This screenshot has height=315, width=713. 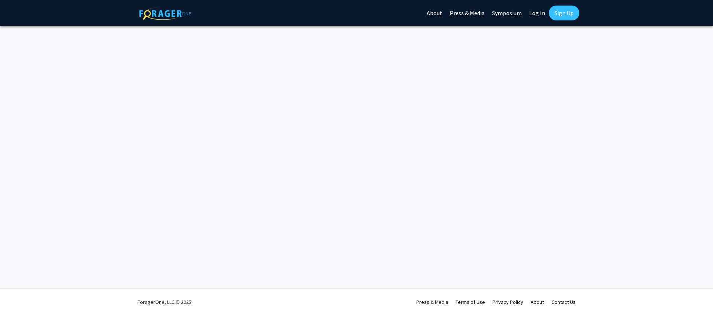 What do you see at coordinates (563, 302) in the screenshot?
I see `a: Contact Us` at bounding box center [563, 302].